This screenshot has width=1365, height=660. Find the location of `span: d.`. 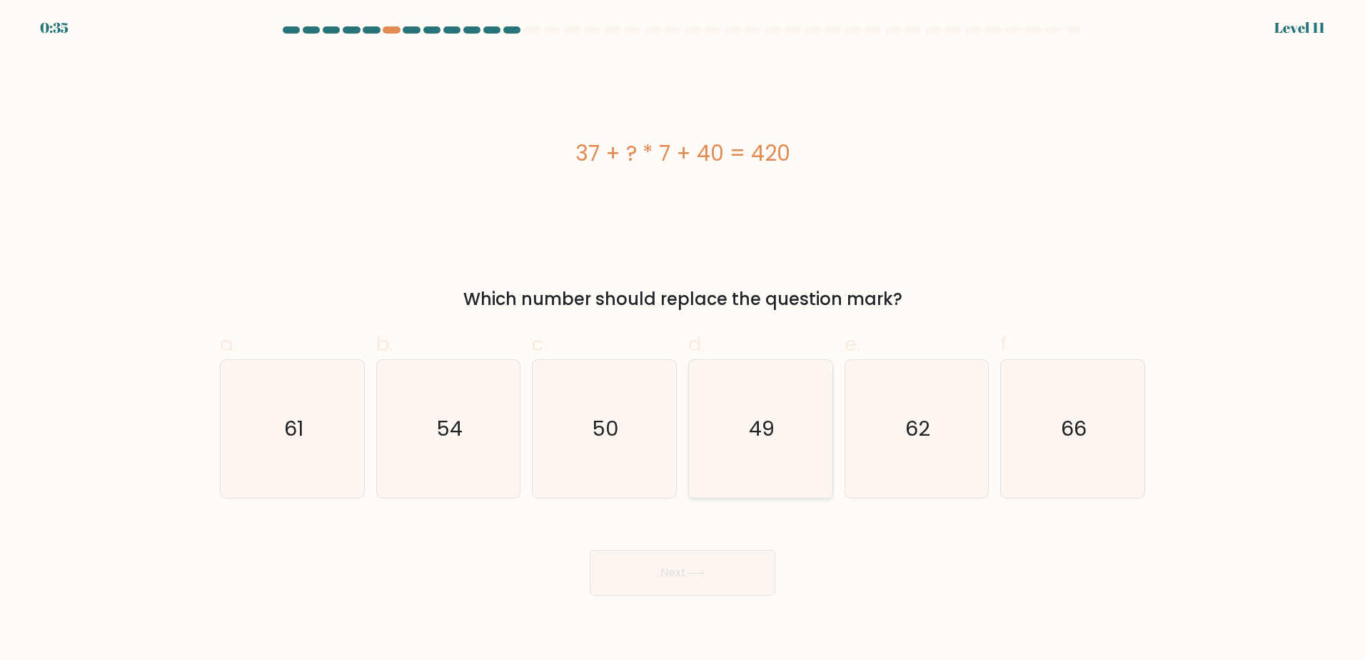

span: d. is located at coordinates (697, 343).